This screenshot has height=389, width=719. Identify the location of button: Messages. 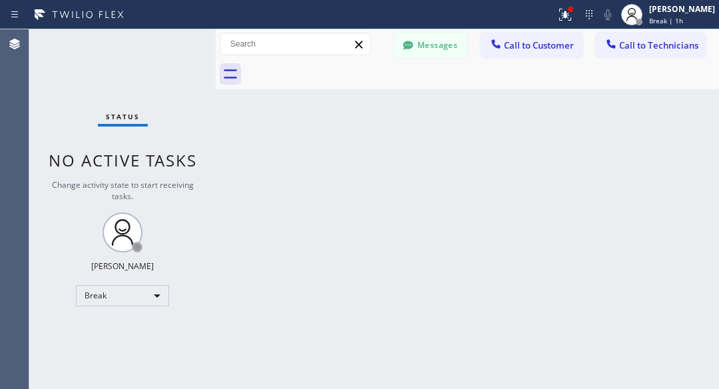
(431, 45).